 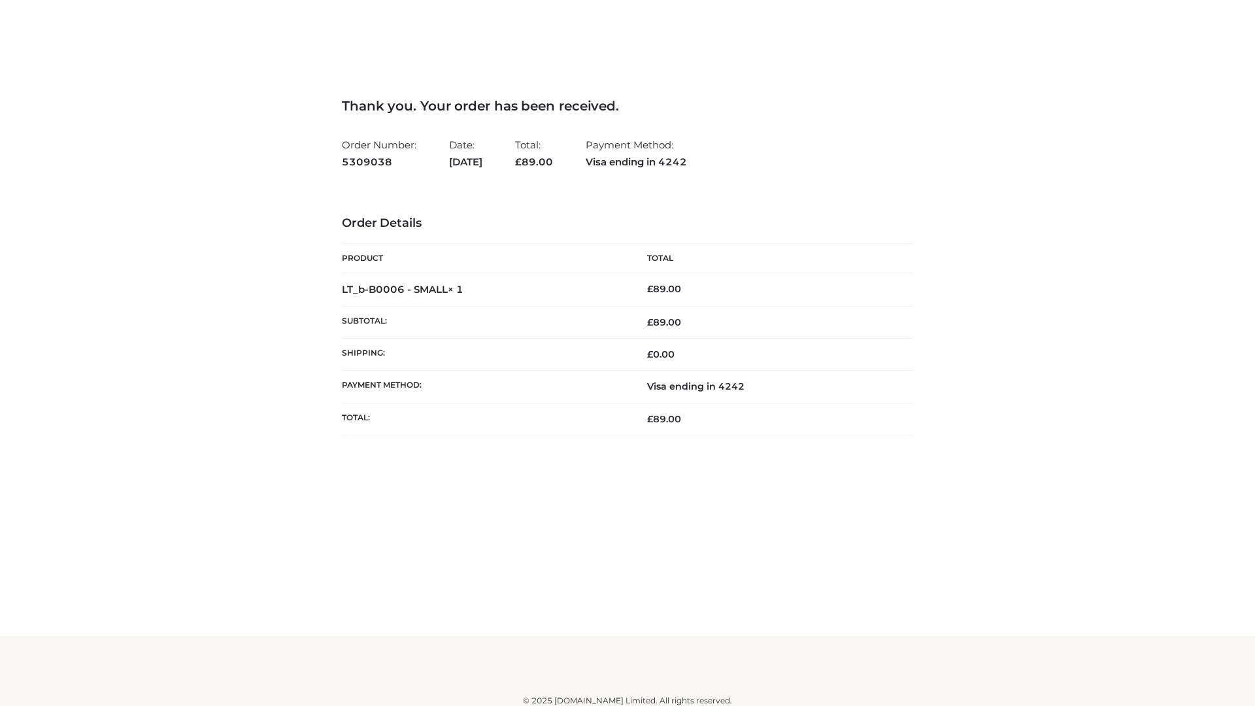 I want to click on th: Product, so click(x=484, y=258).